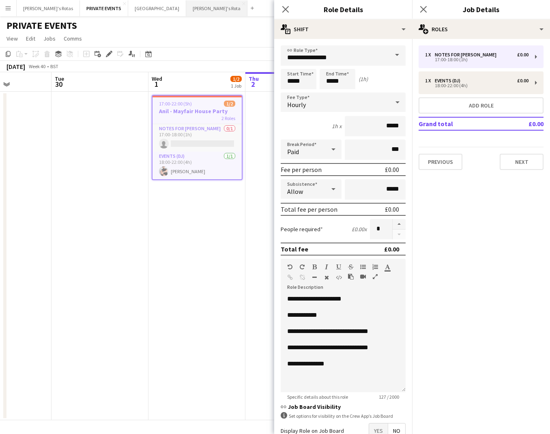 The width and height of the screenshot is (550, 434). What do you see at coordinates (339, 278) in the screenshot?
I see `button: HTML Code` at bounding box center [339, 278].